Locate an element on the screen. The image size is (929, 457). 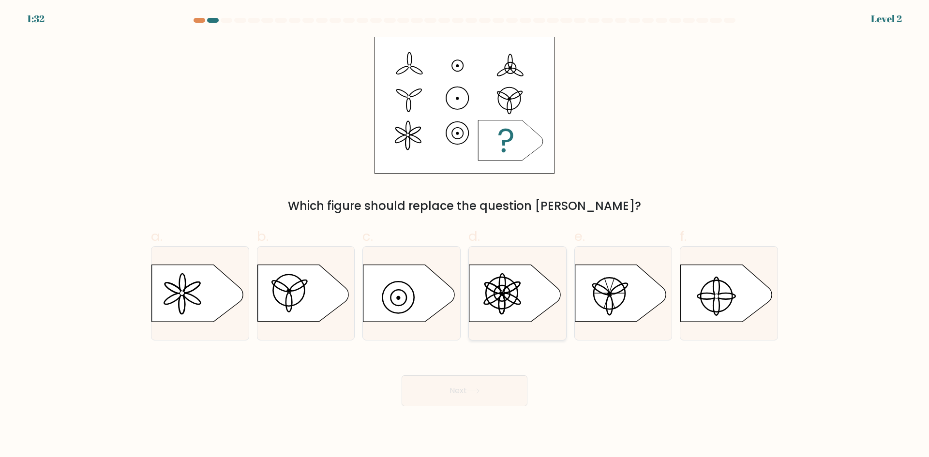
span: f. is located at coordinates (683, 236).